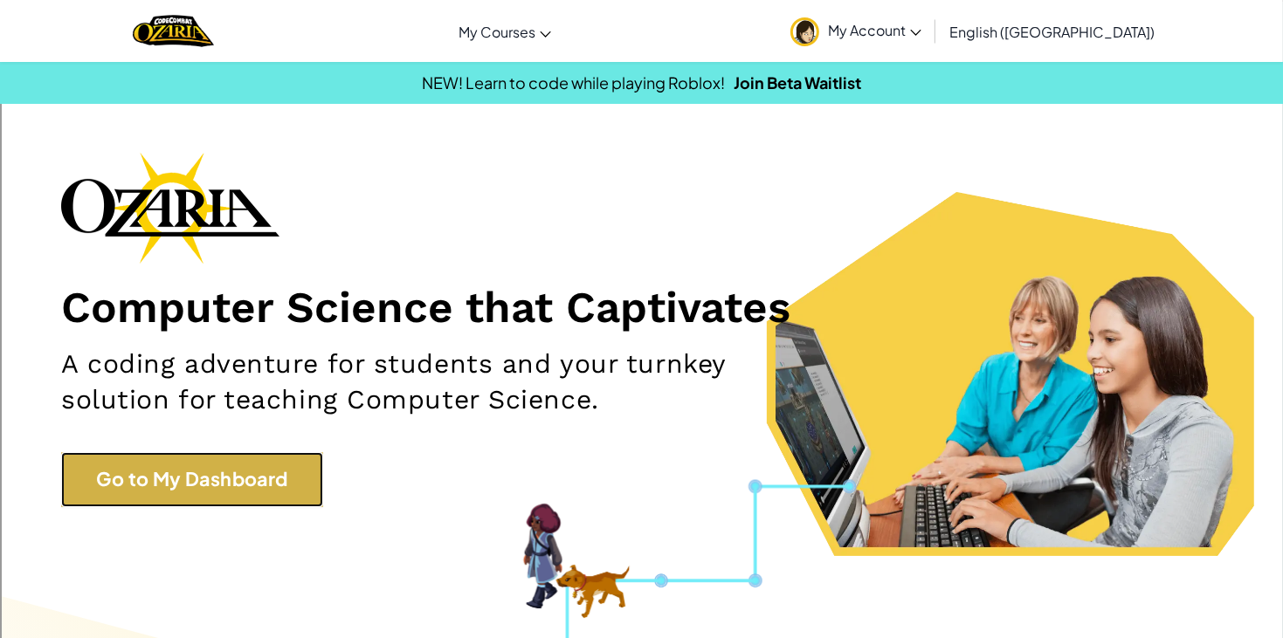 Image resolution: width=1283 pixels, height=638 pixels. What do you see at coordinates (497, 31) in the screenshot?
I see `span: My Courses` at bounding box center [497, 31].